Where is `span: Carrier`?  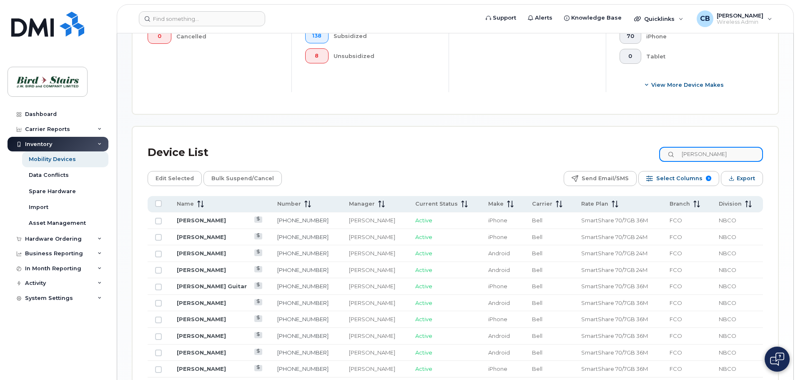 span: Carrier is located at coordinates (542, 204).